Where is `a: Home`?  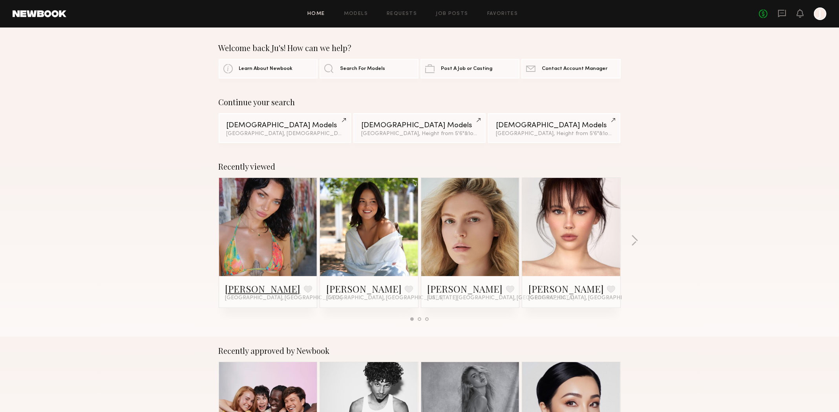
a: Home is located at coordinates (316, 14).